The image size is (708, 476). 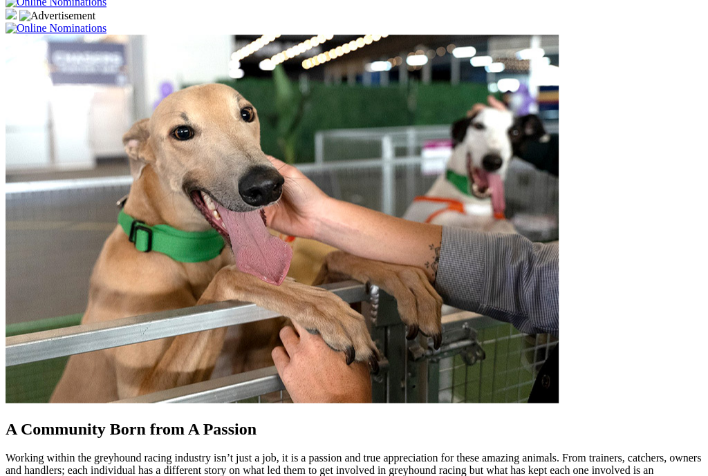 What do you see at coordinates (57, 16) in the screenshot?
I see `img: Advertisement` at bounding box center [57, 16].